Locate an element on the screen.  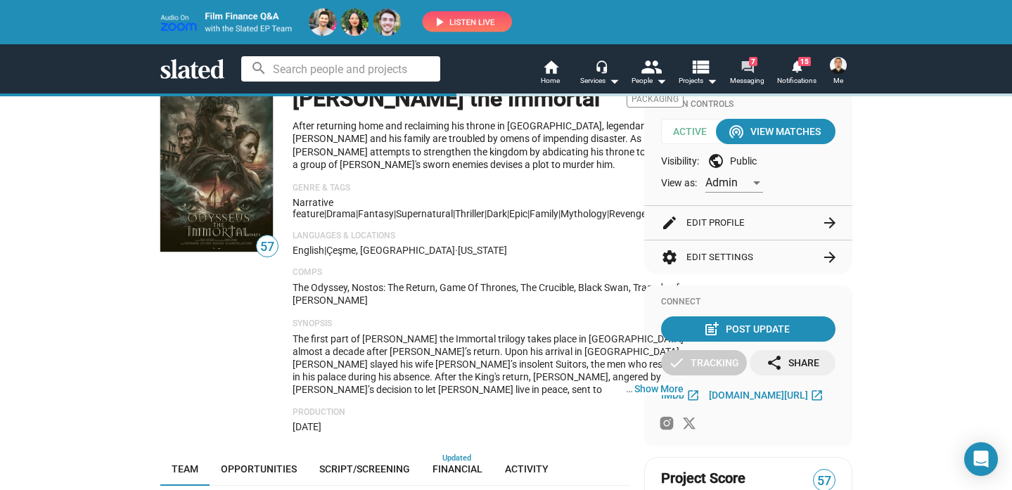
mat-icon: wifi_tethering is located at coordinates (736, 131).